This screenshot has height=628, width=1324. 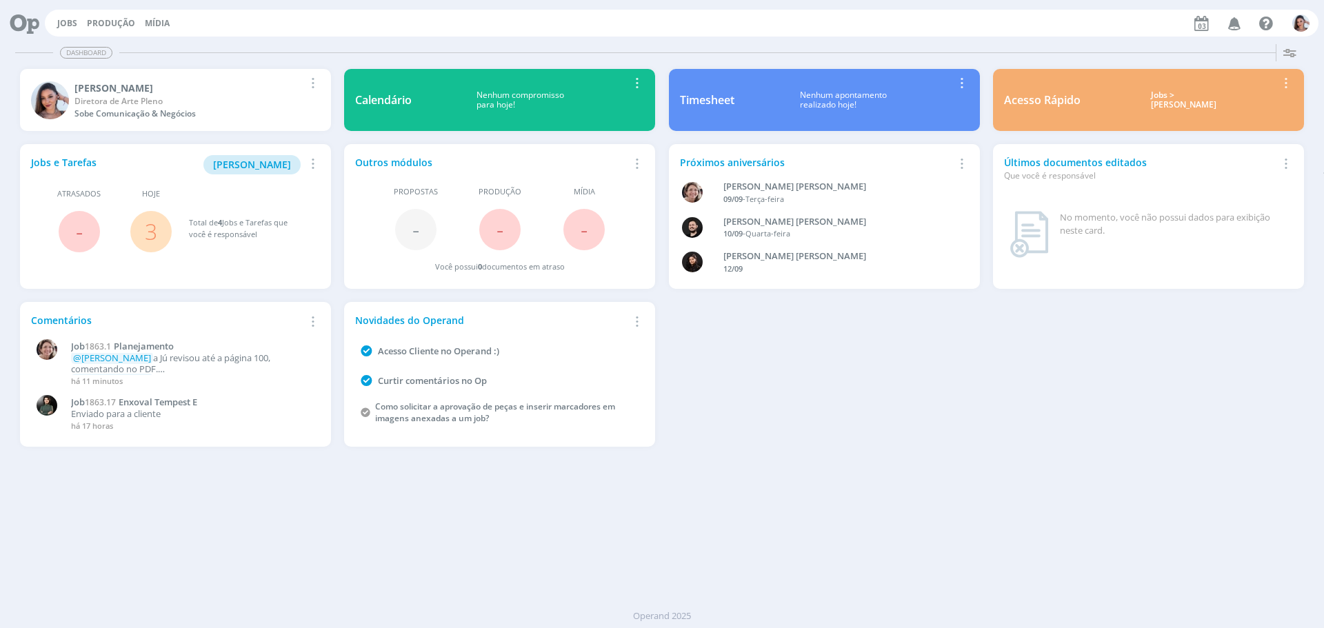 I want to click on div: Acesso Rápido, so click(x=1042, y=100).